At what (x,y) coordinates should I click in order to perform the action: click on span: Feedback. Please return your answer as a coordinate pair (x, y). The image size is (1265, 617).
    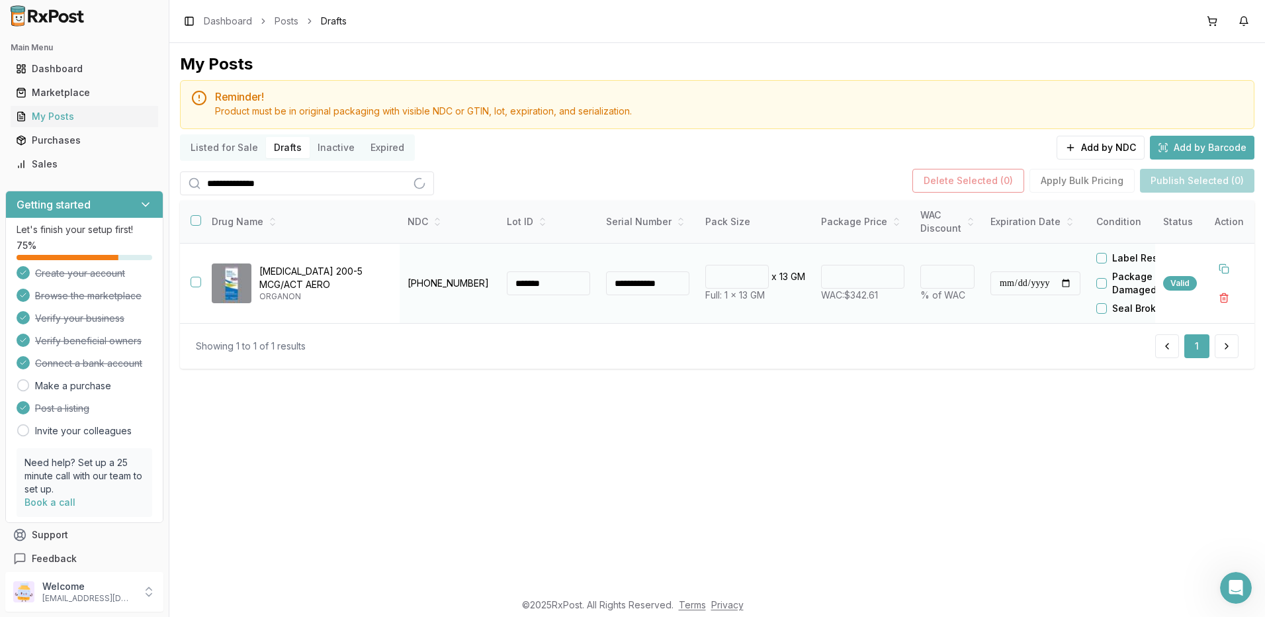
    Looking at the image, I should click on (54, 558).